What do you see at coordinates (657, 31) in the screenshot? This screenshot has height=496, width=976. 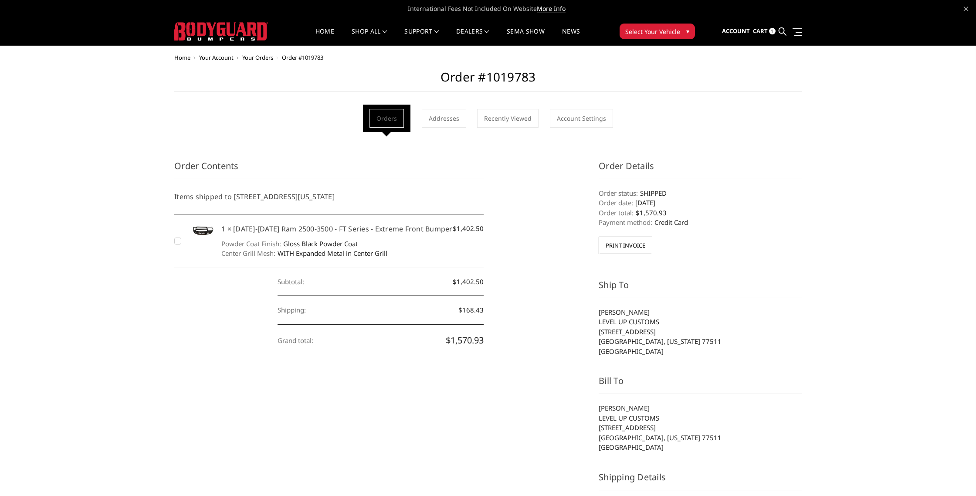 I see `button: Select Your Vehicle` at bounding box center [657, 31].